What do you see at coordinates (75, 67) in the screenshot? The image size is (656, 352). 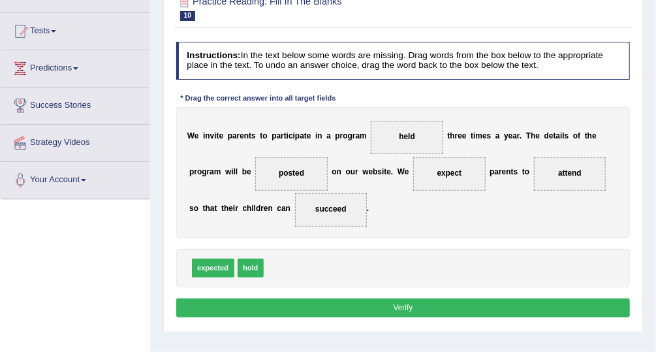 I see `a: Predictions` at bounding box center [75, 67].